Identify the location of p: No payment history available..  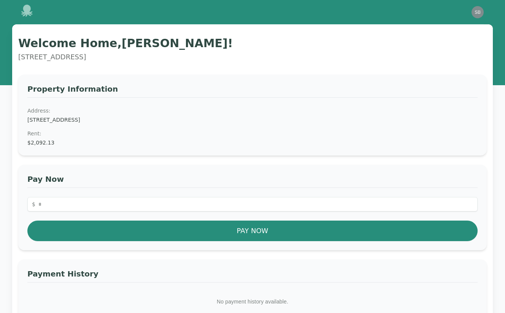
(253, 302).